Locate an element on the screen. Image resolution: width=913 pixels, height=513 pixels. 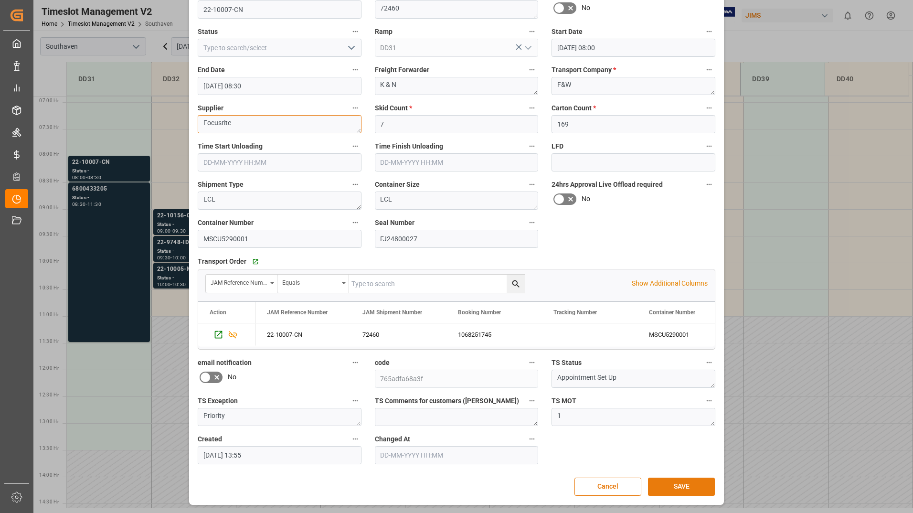
span: Skid Count is located at coordinates (393, 108).